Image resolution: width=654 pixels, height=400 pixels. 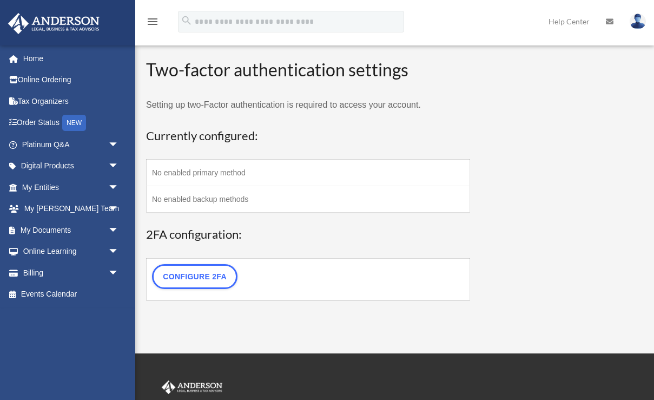 I want to click on i: search, so click(x=187, y=21).